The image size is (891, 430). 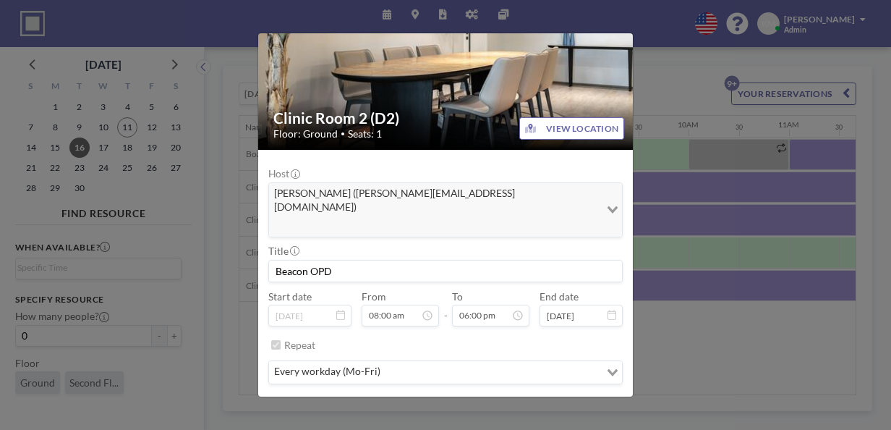 What do you see at coordinates (290, 296) in the screenshot?
I see `label: Start date` at bounding box center [290, 296].